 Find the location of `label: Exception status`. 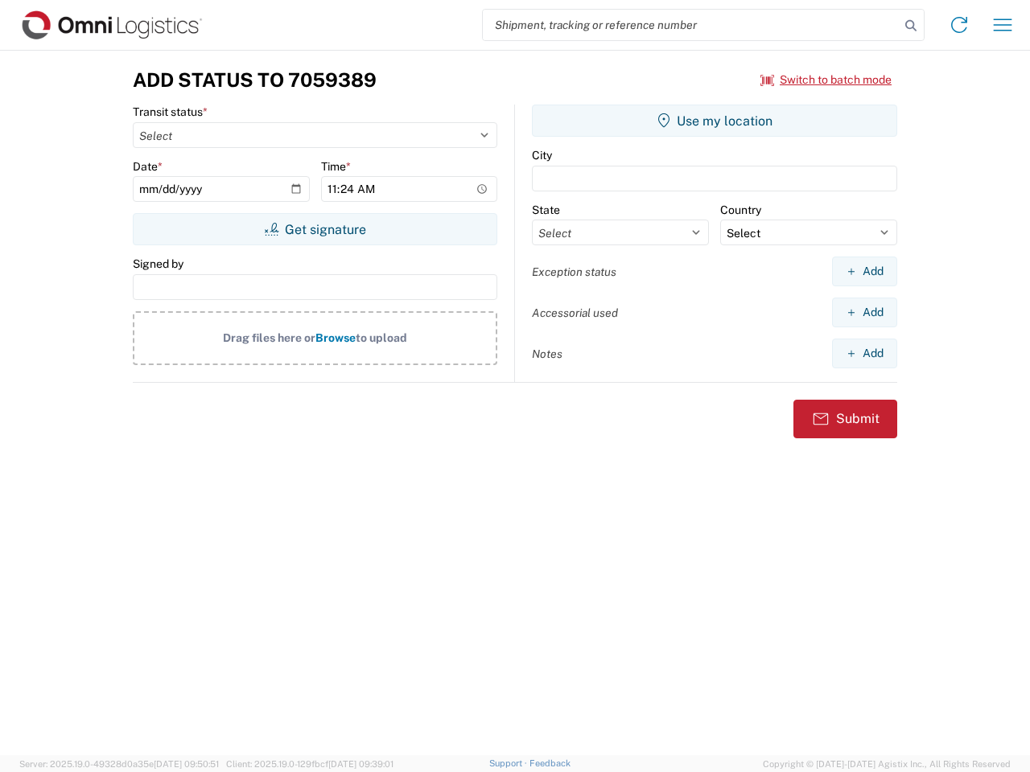

label: Exception status is located at coordinates (574, 272).